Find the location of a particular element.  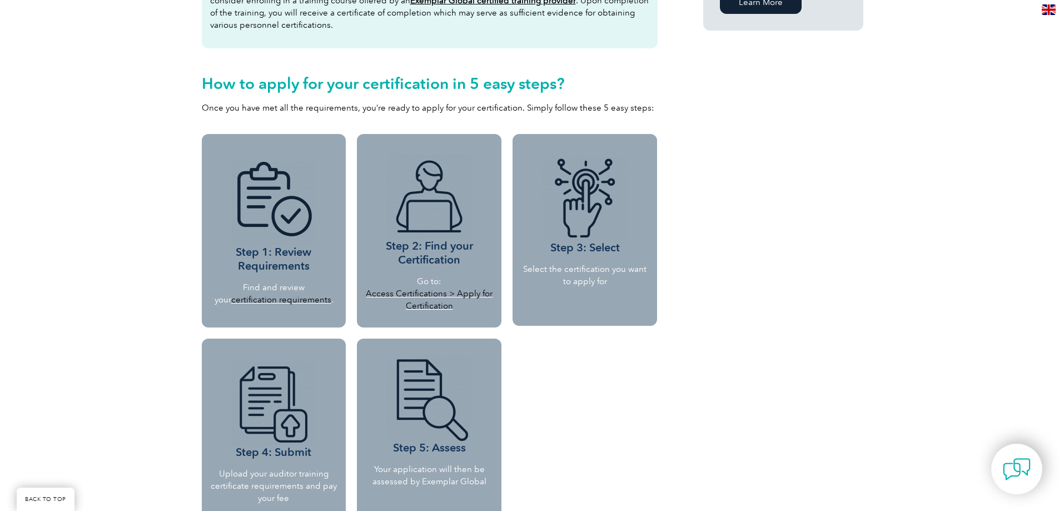

img: contact-chat.png is located at coordinates (1017, 469).